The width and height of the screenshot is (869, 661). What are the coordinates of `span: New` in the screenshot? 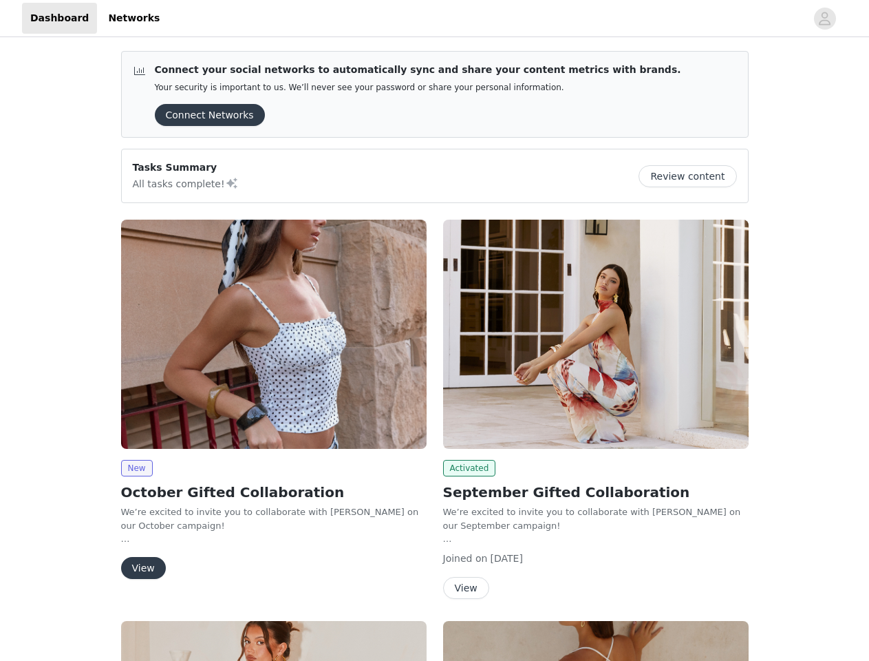 It's located at (137, 468).